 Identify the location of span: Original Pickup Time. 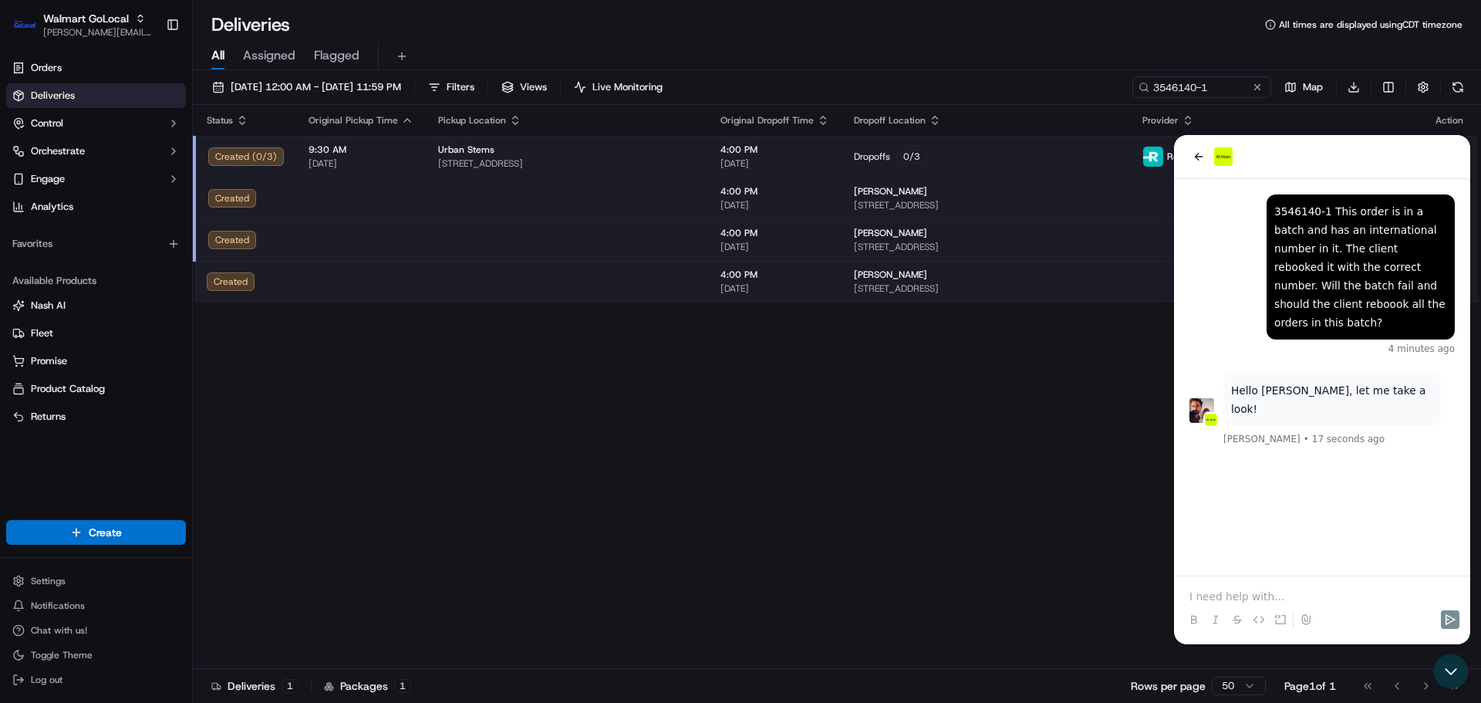
(353, 120).